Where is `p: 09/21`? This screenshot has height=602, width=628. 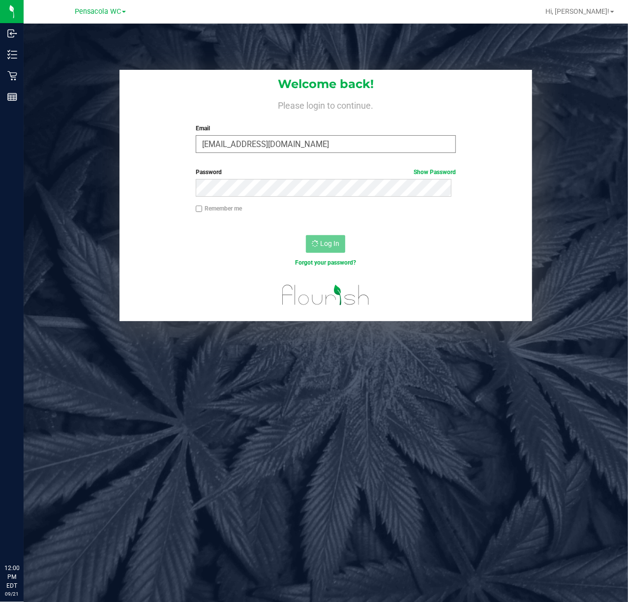 p: 09/21 is located at coordinates (12, 593).